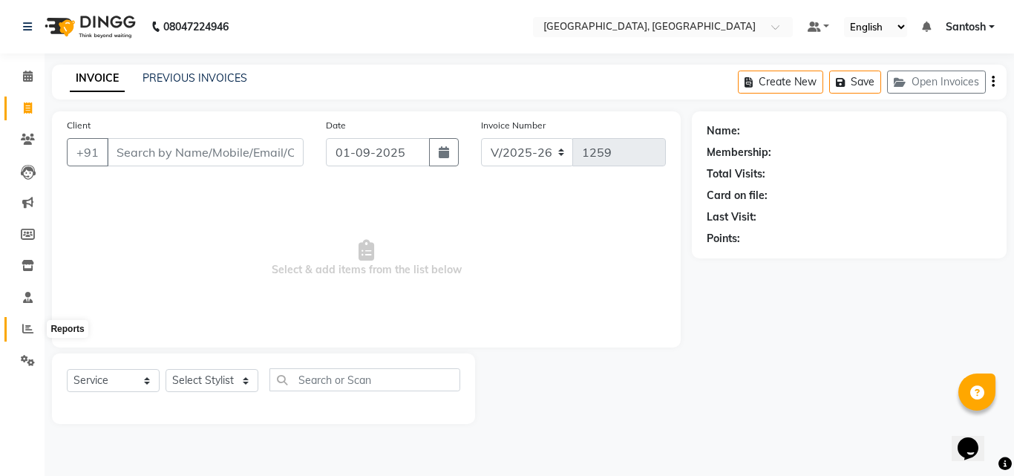 This screenshot has width=1014, height=476. What do you see at coordinates (366, 258) in the screenshot?
I see `span: Select & add items from the list below` at bounding box center [366, 258].